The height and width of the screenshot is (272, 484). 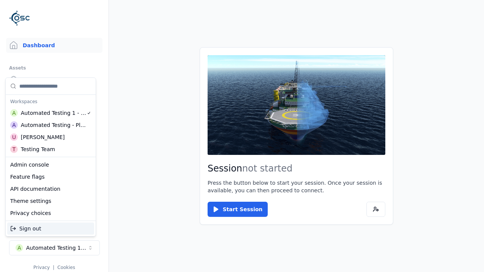 I want to click on div: Admin console, so click(x=51, y=165).